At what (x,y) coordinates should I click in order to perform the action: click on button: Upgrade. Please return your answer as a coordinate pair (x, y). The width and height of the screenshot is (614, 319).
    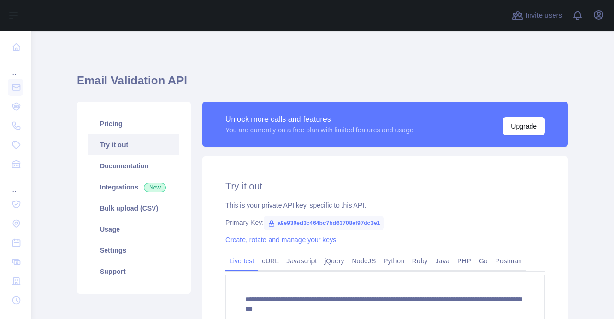
    Looking at the image, I should click on (524, 126).